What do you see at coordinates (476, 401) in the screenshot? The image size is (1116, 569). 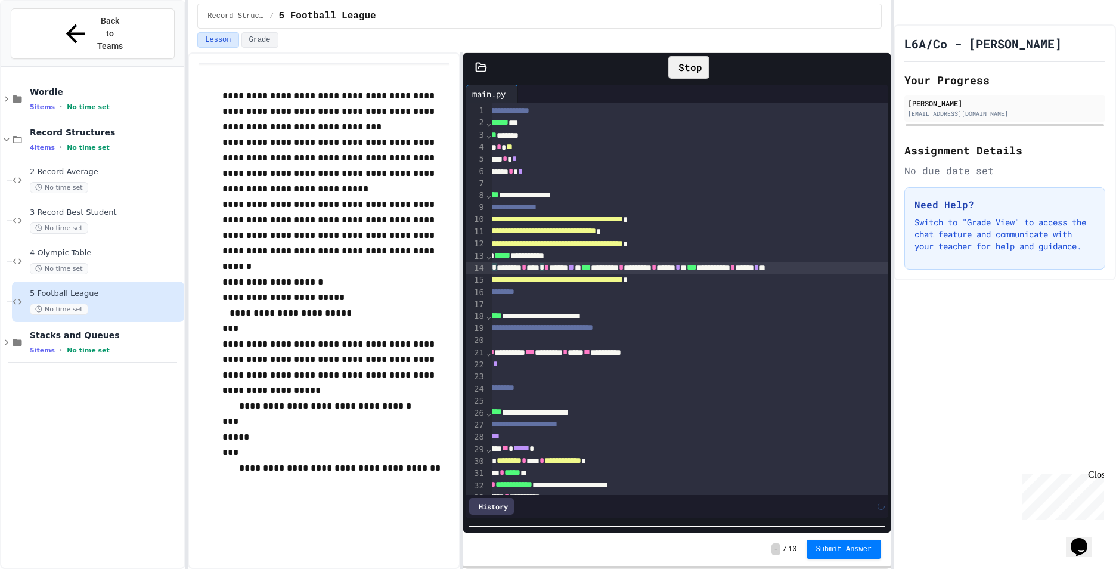 I see `div: 25` at bounding box center [476, 401].